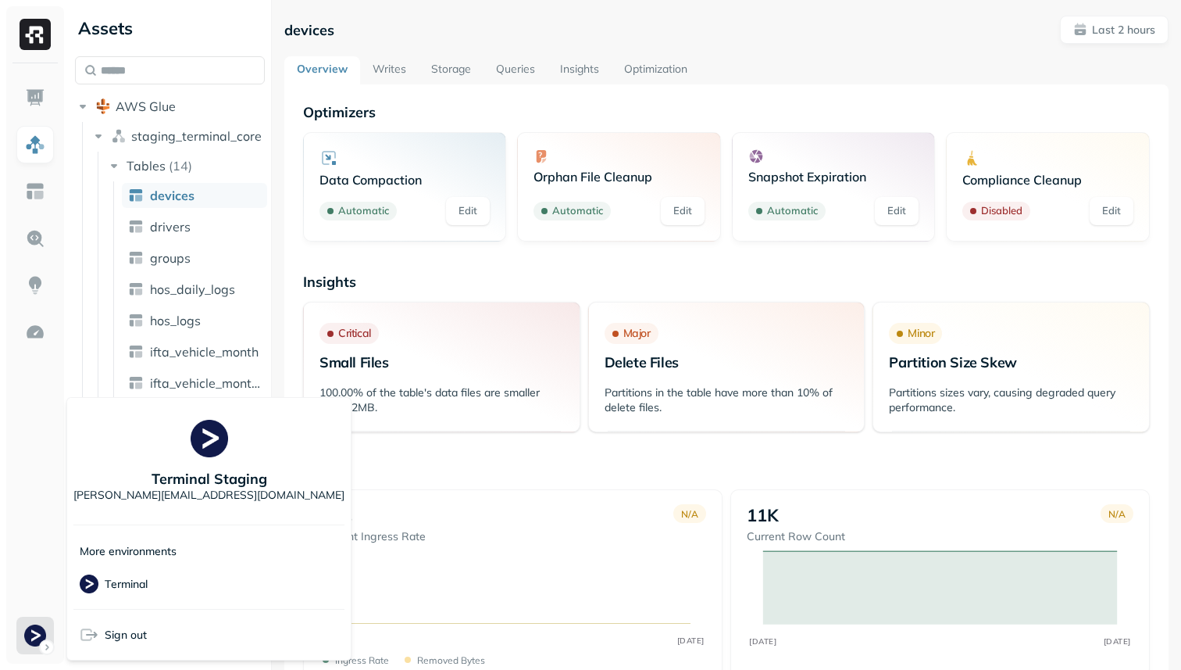 This screenshot has height=670, width=1181. Describe the element at coordinates (209, 438) in the screenshot. I see `img: Terminal Staging` at that location.